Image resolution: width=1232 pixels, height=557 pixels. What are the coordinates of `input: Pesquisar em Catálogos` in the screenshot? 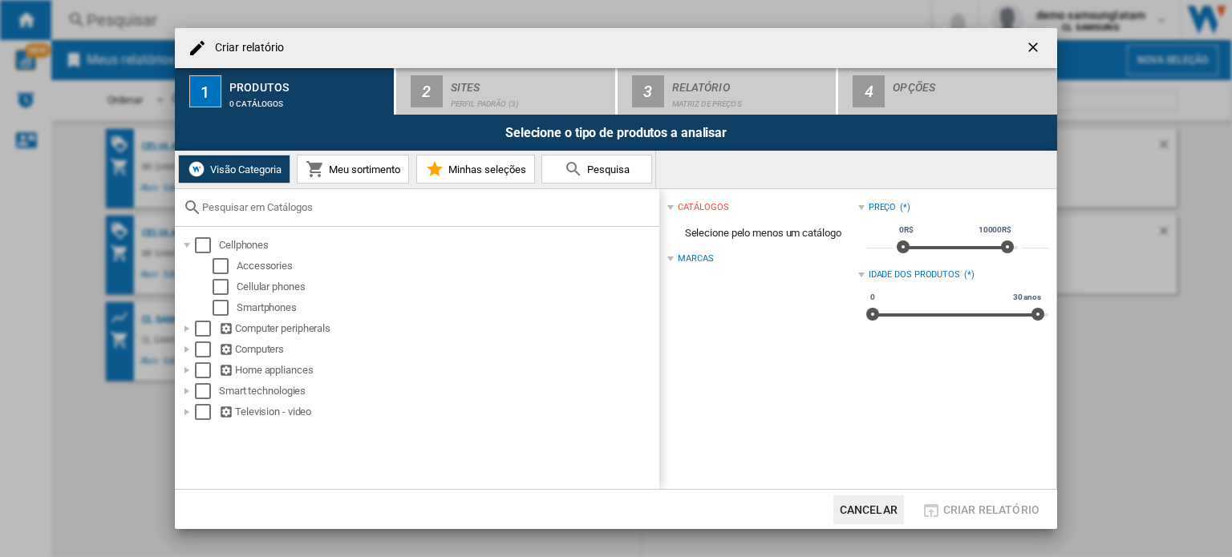 It's located at (427, 207).